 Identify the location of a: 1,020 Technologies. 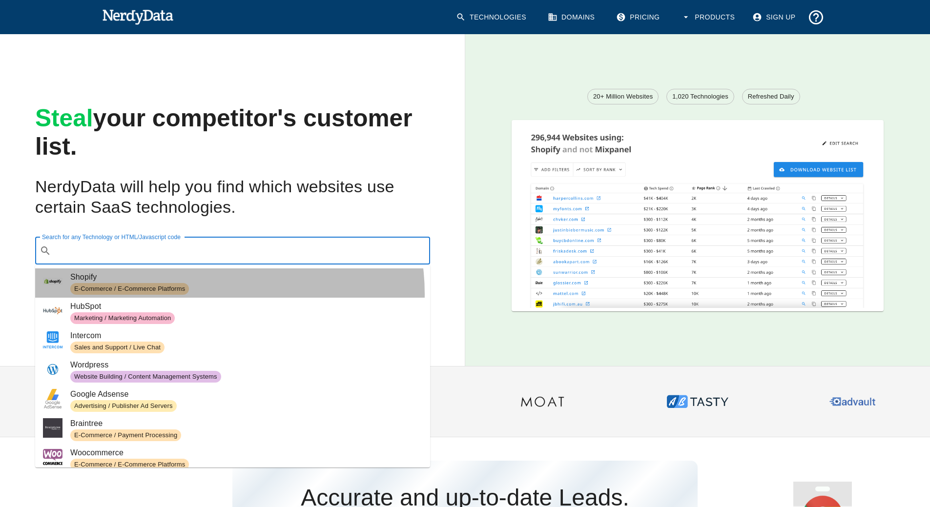
(700, 97).